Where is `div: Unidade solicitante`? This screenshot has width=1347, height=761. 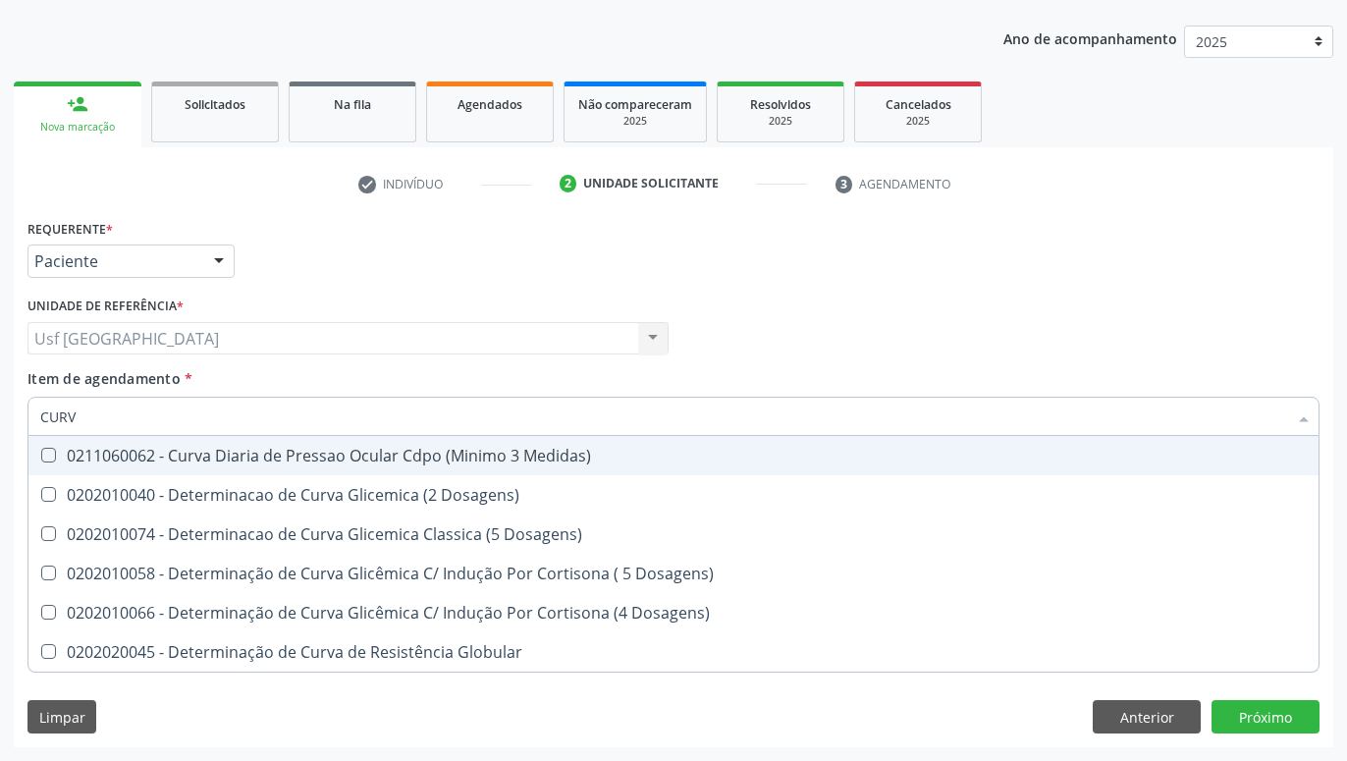 div: Unidade solicitante is located at coordinates (651, 184).